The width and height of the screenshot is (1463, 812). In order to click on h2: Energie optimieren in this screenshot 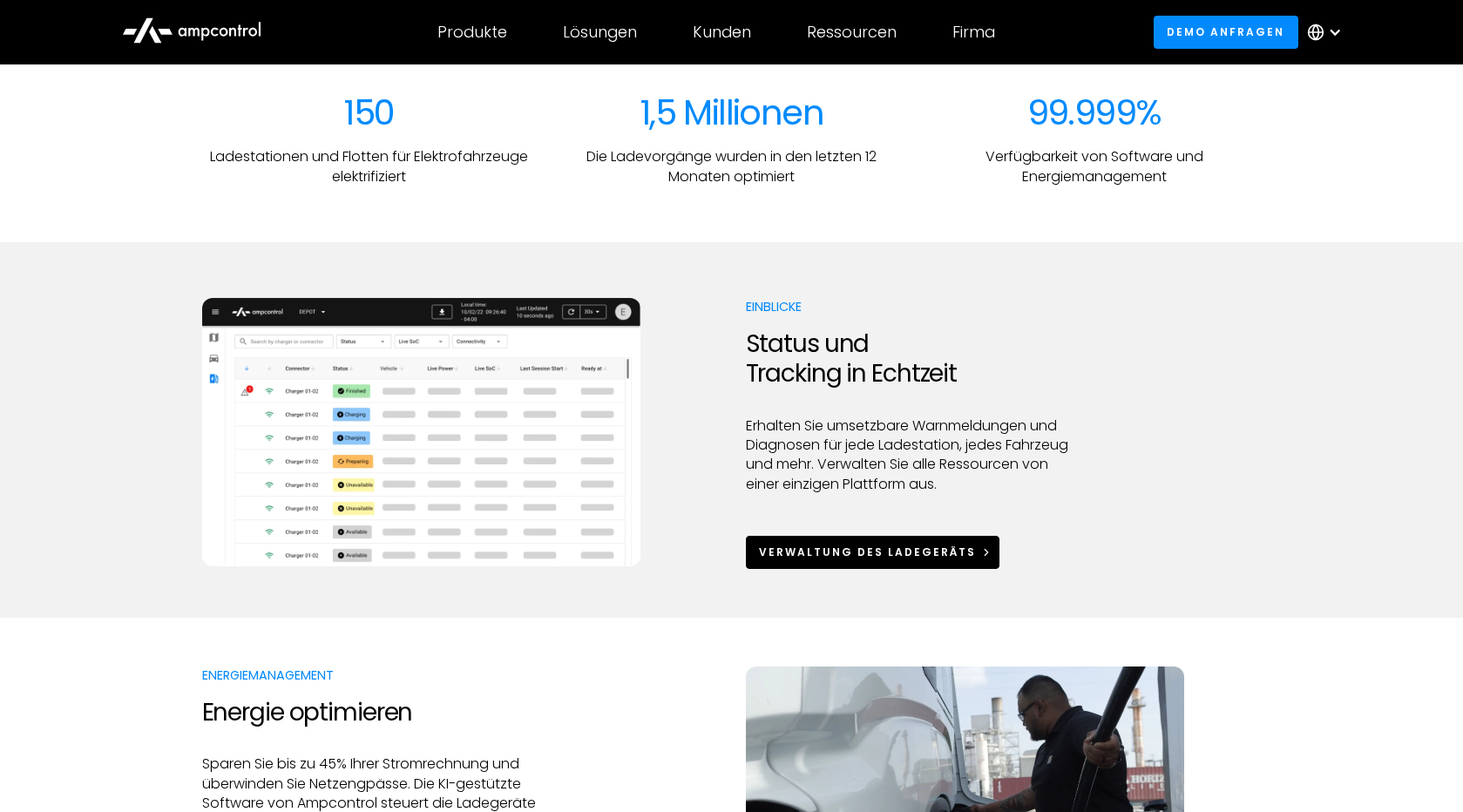, I will do `click(369, 712)`.